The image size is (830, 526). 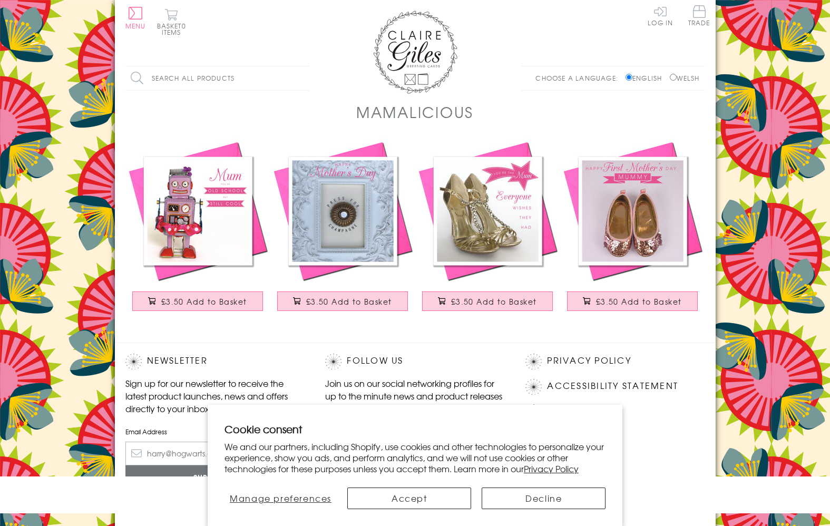 I want to click on input: English, so click(x=629, y=77).